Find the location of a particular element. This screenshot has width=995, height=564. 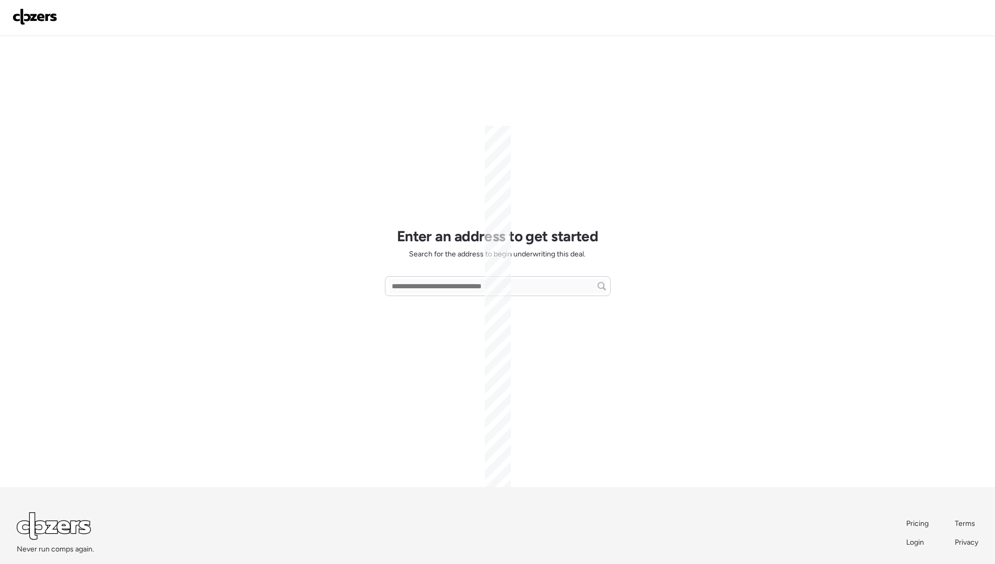

span: Login is located at coordinates (915, 542).